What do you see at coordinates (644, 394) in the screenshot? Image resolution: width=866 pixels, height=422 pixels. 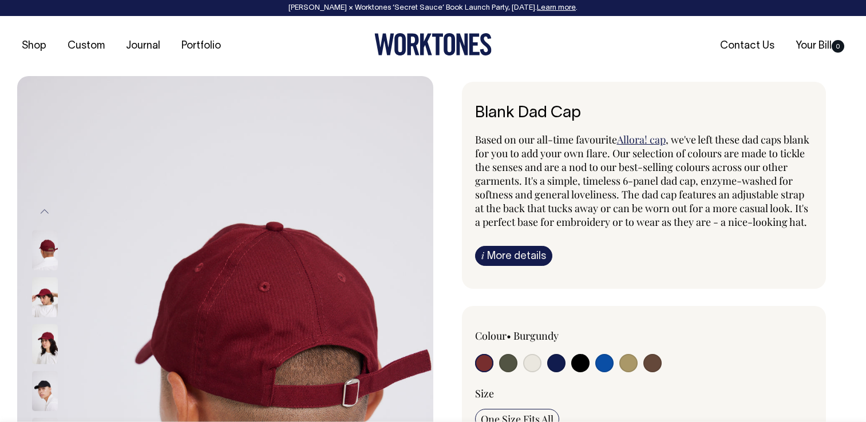 I see `div: Size` at bounding box center [644, 394].